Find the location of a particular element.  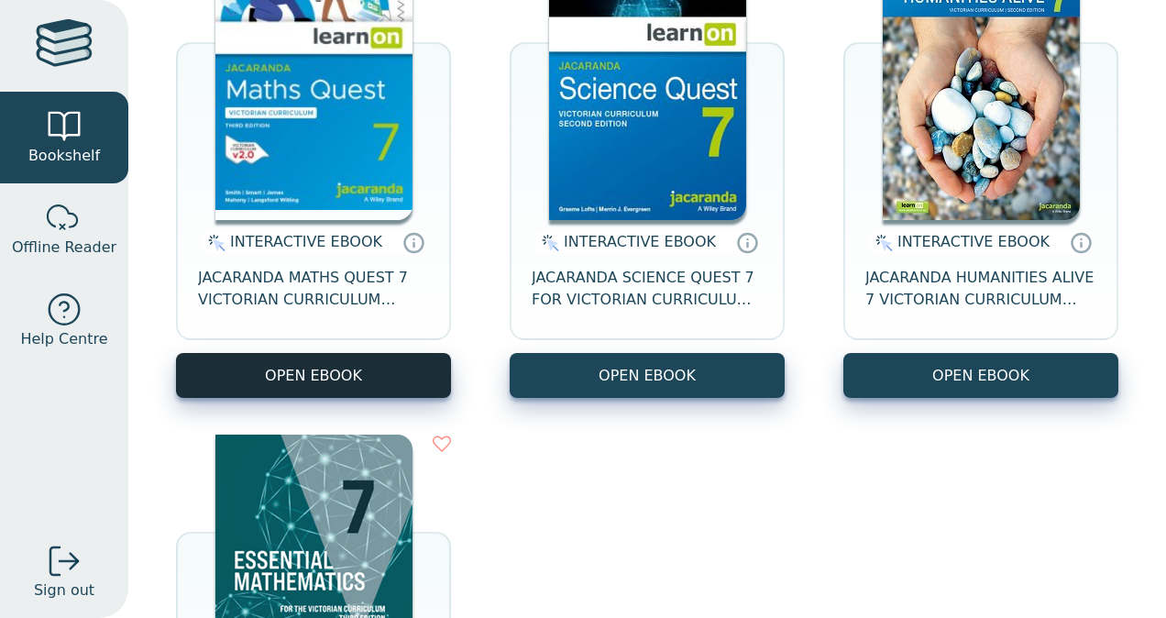

span: Help Centre is located at coordinates (63, 339).